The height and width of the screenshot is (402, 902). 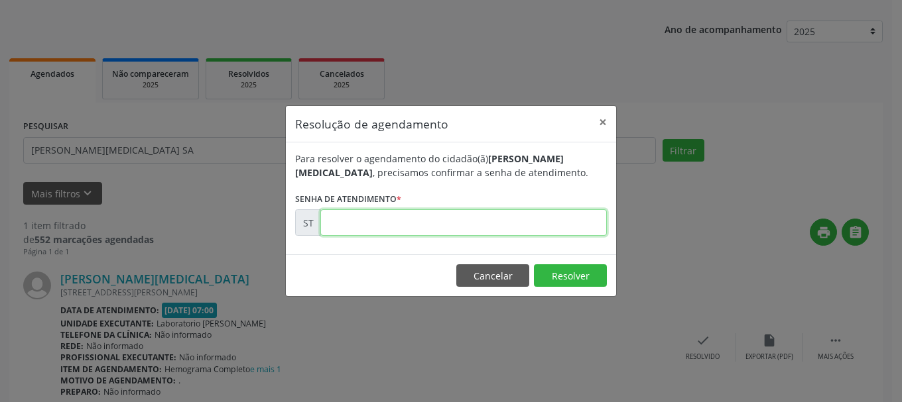 What do you see at coordinates (348, 199) in the screenshot?
I see `label: Senha de atendimento` at bounding box center [348, 199].